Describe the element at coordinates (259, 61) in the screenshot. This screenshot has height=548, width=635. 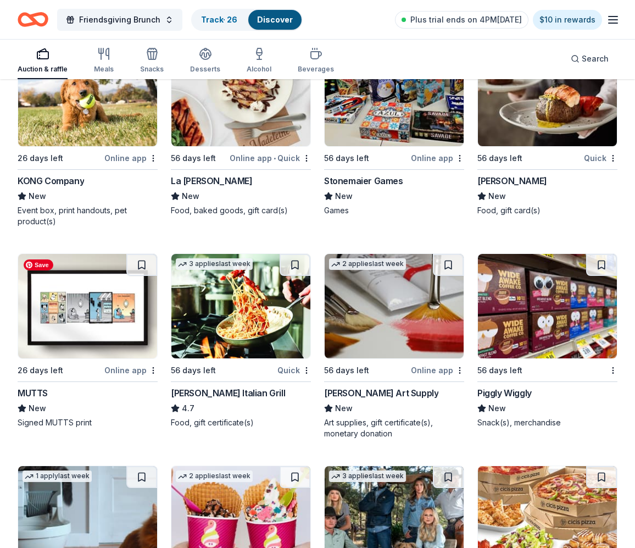
I see `button: Alcohol` at that location.